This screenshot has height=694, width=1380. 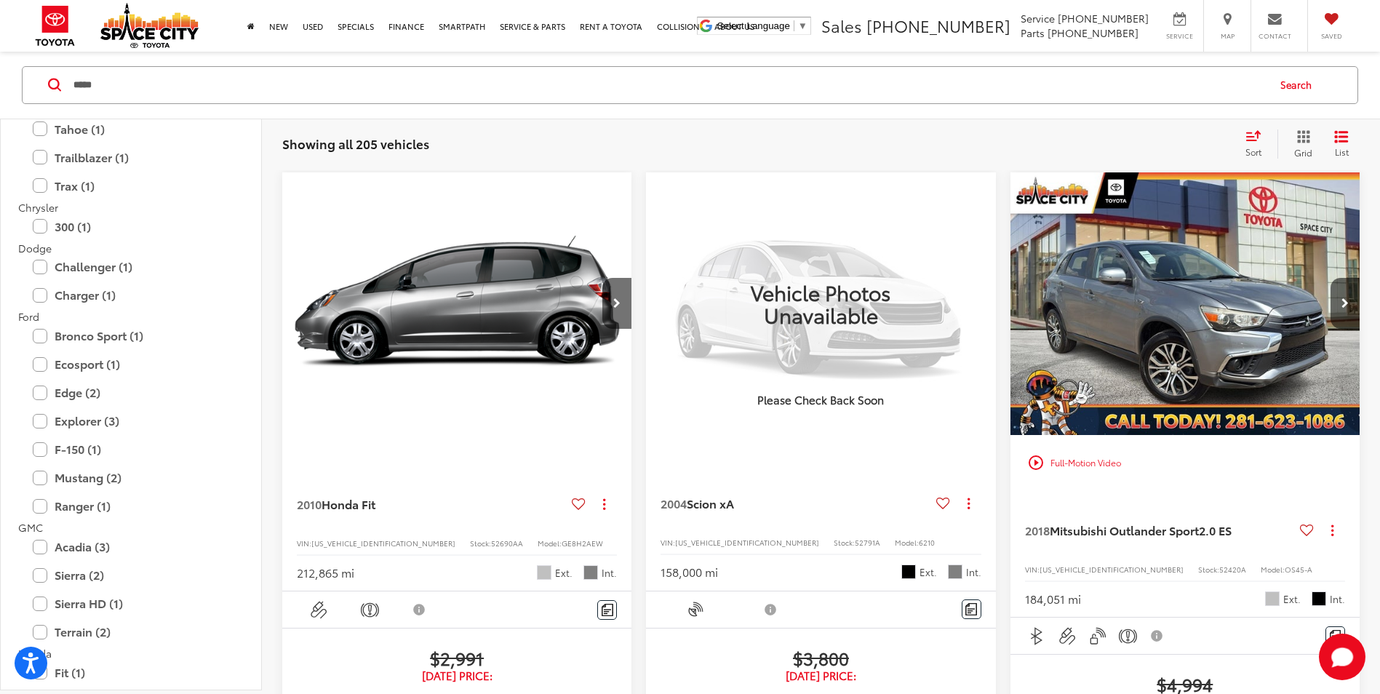 What do you see at coordinates (1232, 569) in the screenshot?
I see `span: 52420A` at bounding box center [1232, 569].